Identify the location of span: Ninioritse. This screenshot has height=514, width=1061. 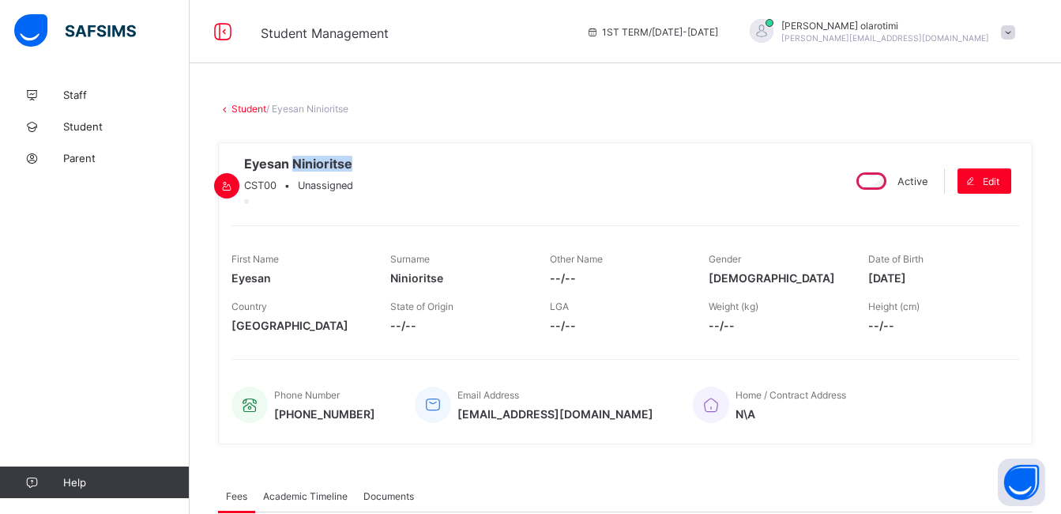
(457, 277).